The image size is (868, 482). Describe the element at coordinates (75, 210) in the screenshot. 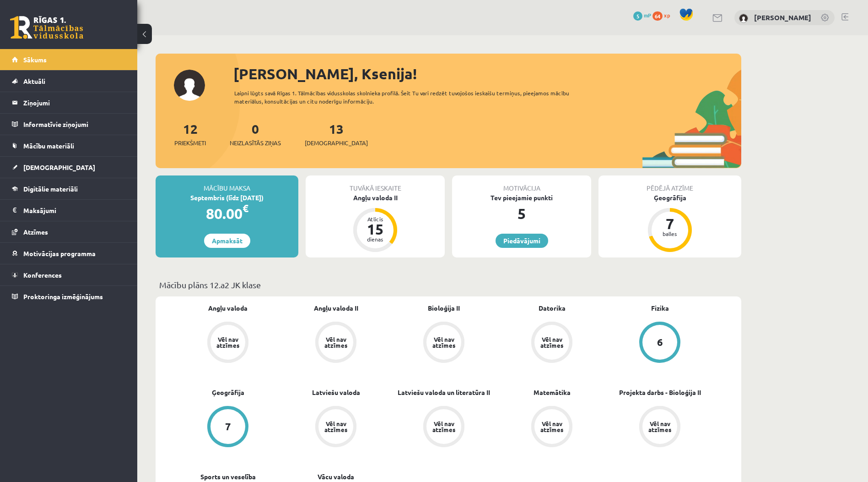

I see `legend: Maksājumi` at that location.